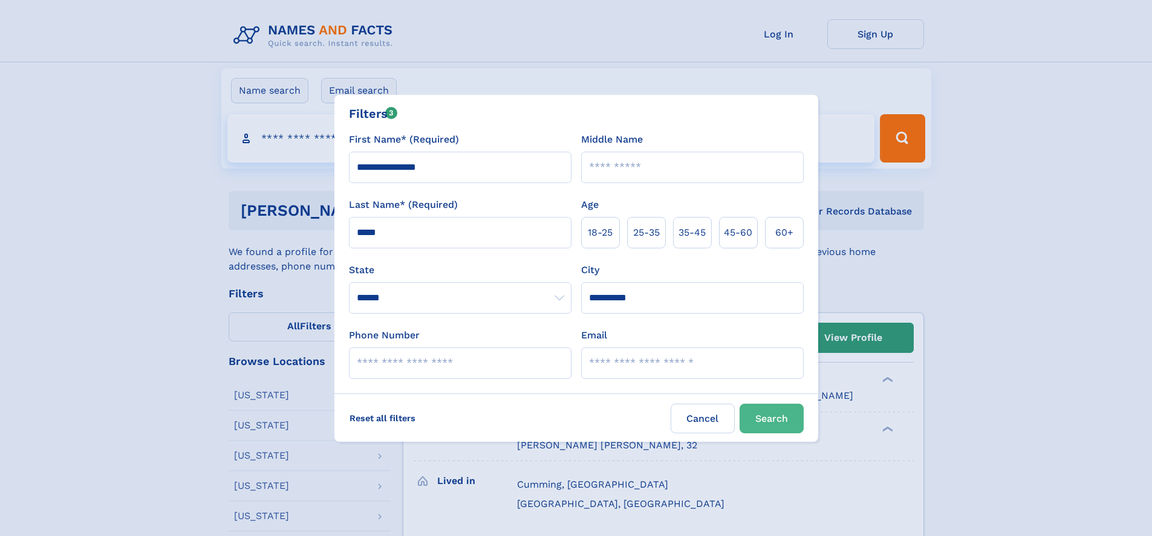  What do you see at coordinates (384, 336) in the screenshot?
I see `label: Phone Number` at bounding box center [384, 336].